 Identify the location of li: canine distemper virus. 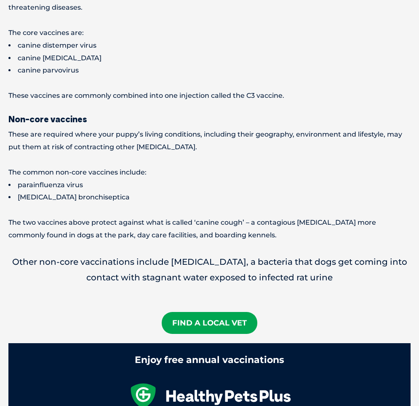
(209, 45).